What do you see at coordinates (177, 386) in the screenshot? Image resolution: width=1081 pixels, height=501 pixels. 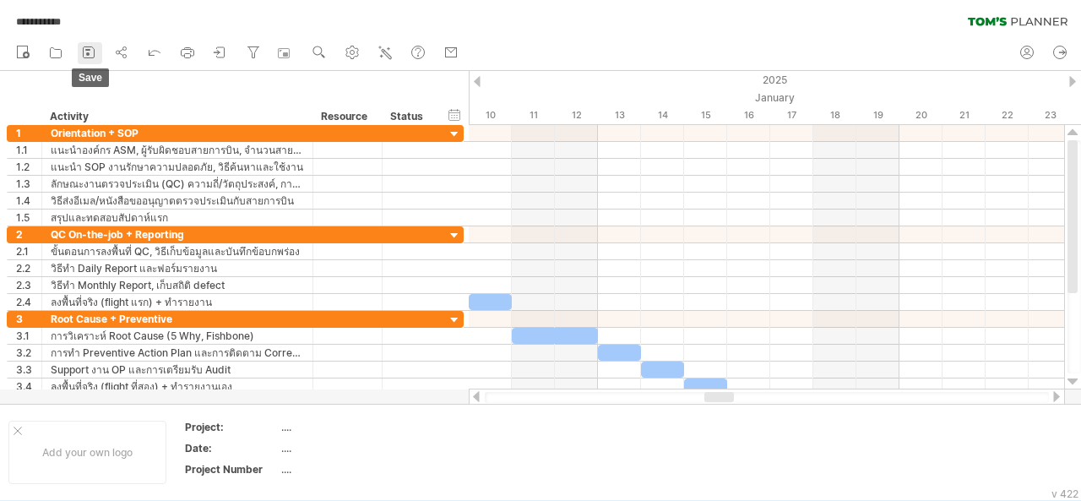 I see `div: ลงพื้นที่จริง (flight ที่สอง) + ทำรายงานเอง` at bounding box center [177, 386].